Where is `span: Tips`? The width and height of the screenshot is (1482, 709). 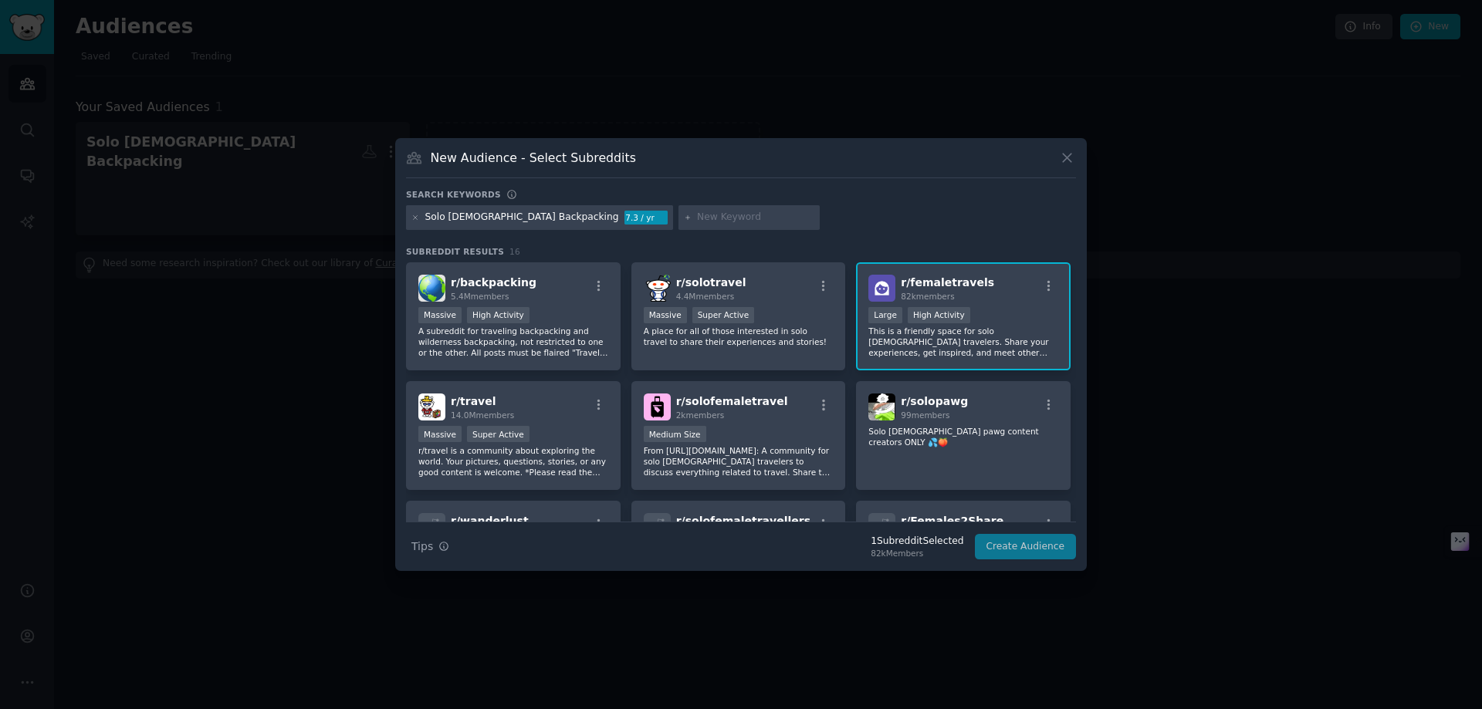 span: Tips is located at coordinates (422, 546).